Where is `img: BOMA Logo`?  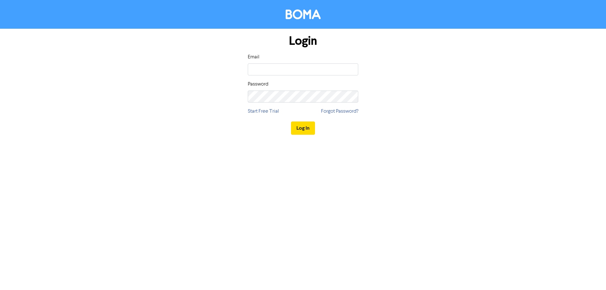 img: BOMA Logo is located at coordinates (303, 14).